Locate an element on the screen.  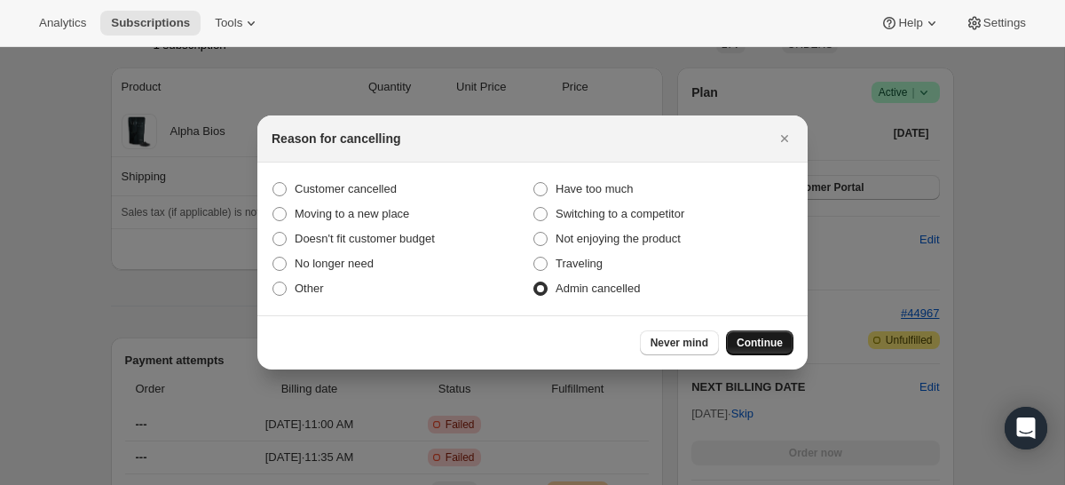
span: Help is located at coordinates (910, 23).